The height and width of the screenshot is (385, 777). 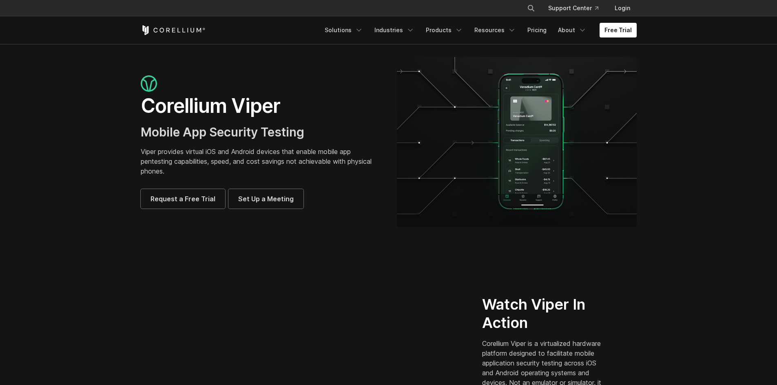 I want to click on span: Mobile App Security Testing, so click(x=222, y=132).